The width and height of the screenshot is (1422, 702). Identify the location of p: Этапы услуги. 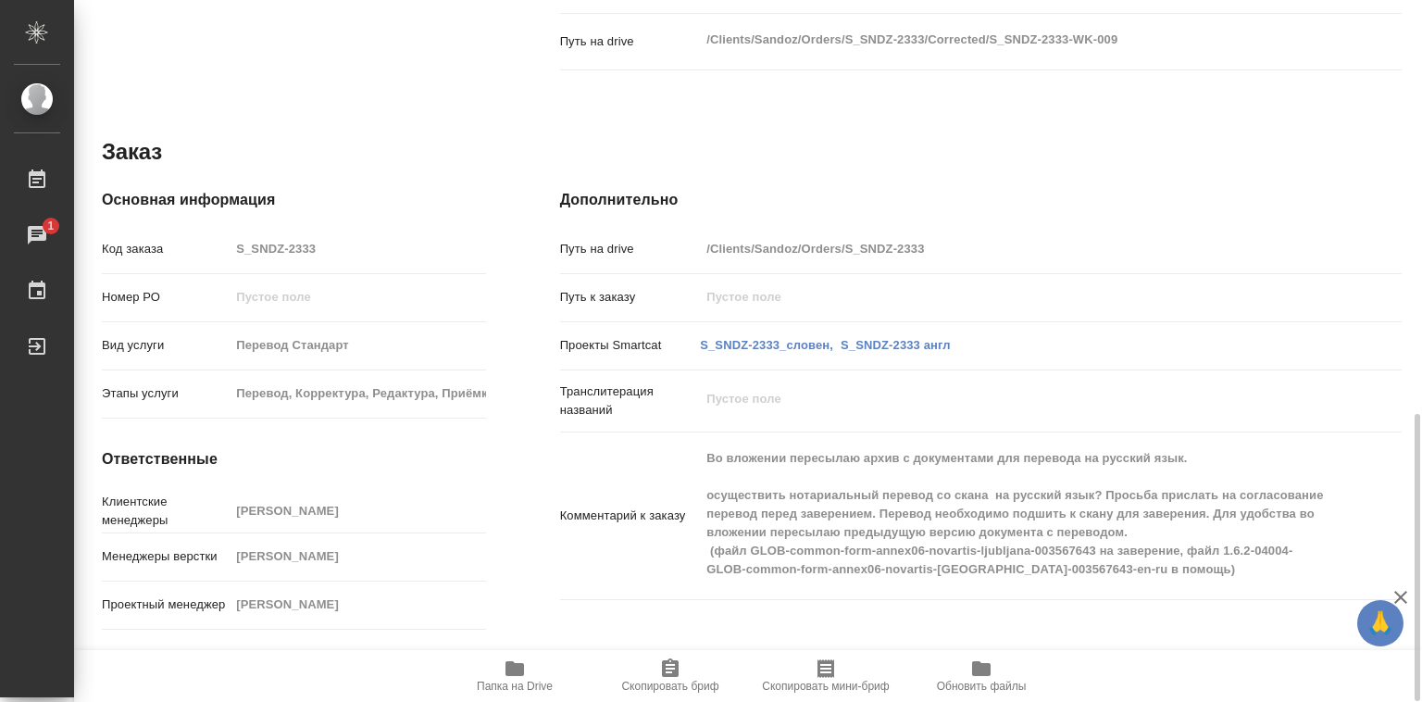
(166, 394).